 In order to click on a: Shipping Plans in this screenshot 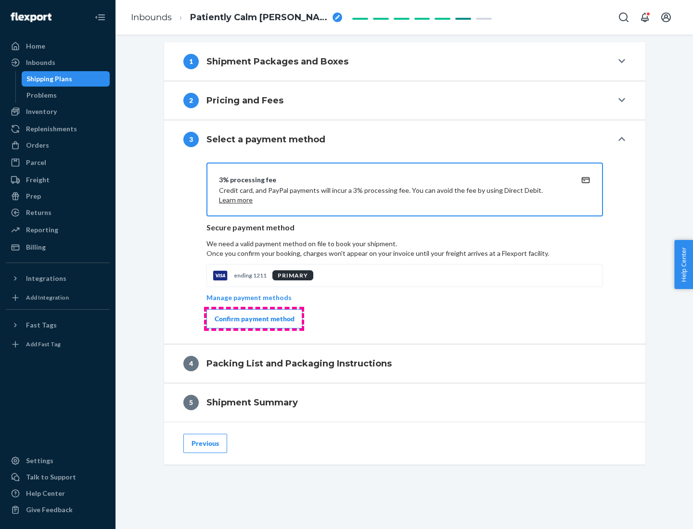, I will do `click(66, 79)`.